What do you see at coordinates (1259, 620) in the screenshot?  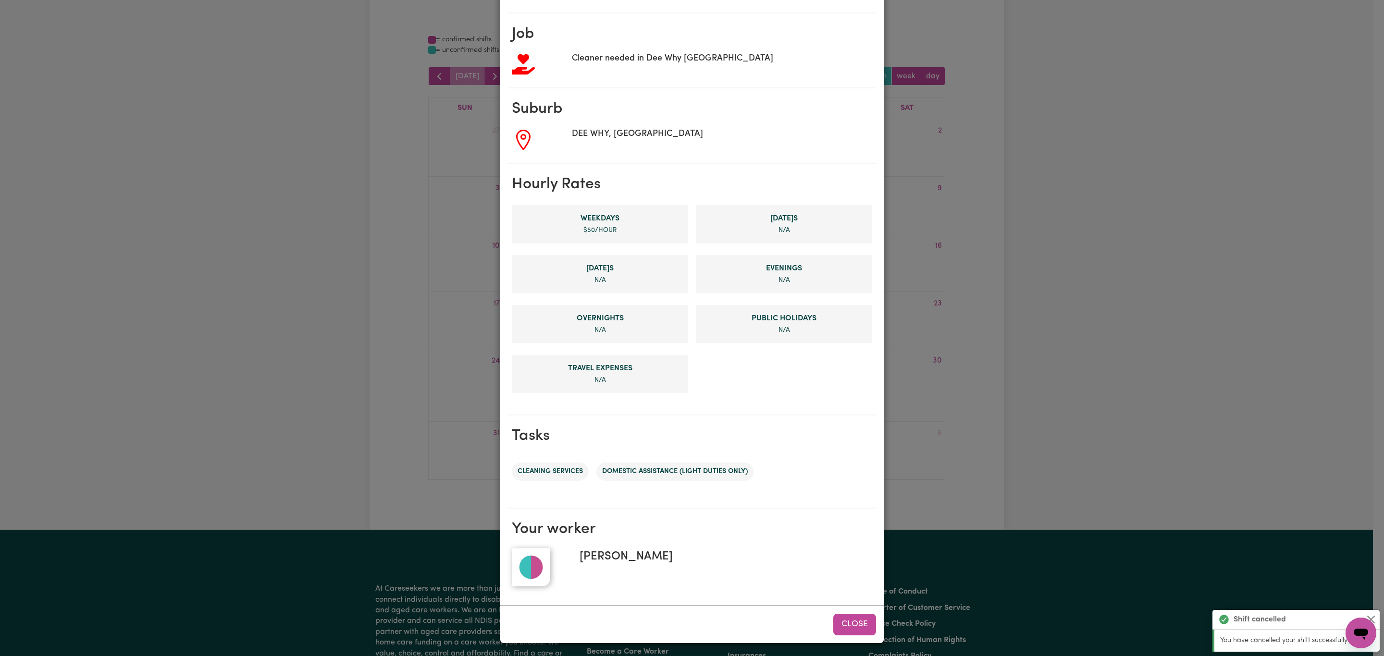 I see `strong: Shift cancelled` at bounding box center [1259, 620].